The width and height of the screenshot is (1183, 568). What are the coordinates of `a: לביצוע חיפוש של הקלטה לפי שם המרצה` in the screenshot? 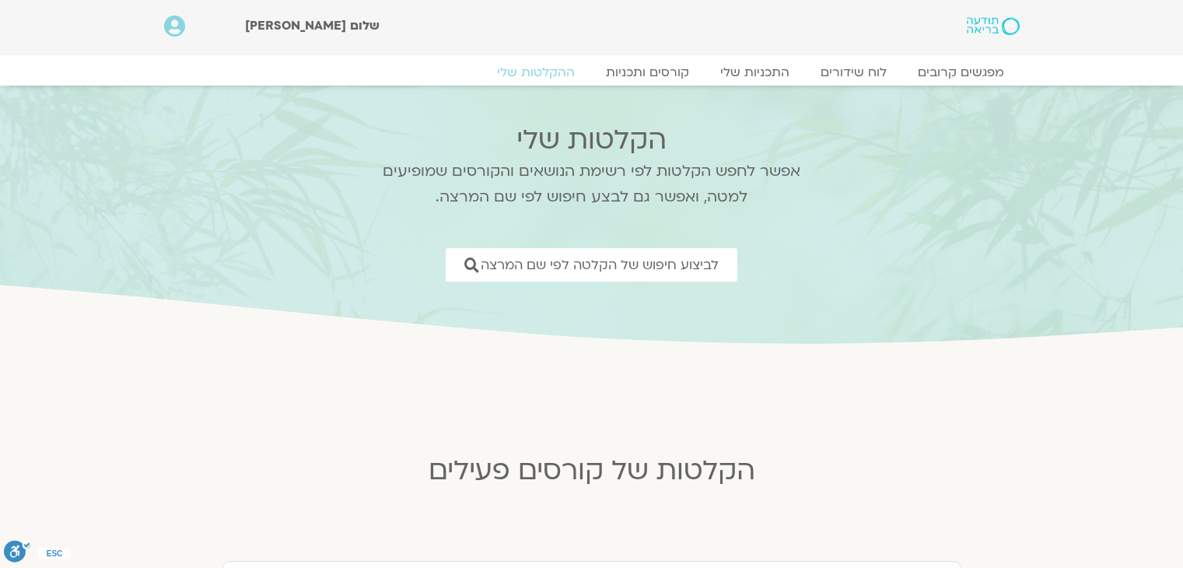 It's located at (591, 264).